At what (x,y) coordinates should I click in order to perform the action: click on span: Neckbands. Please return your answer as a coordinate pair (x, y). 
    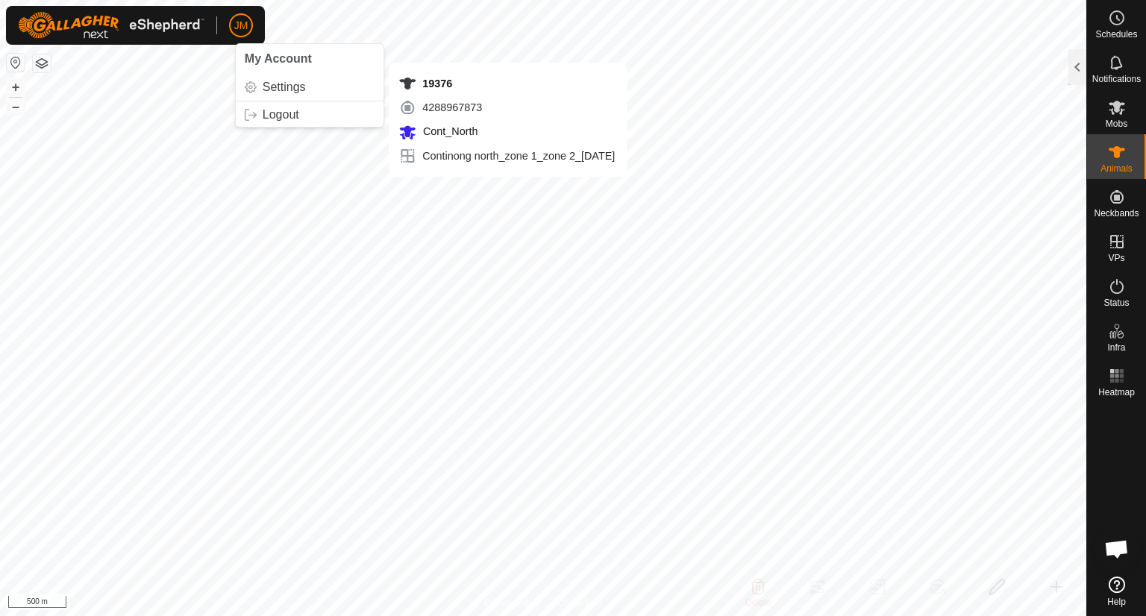
    Looking at the image, I should click on (1116, 213).